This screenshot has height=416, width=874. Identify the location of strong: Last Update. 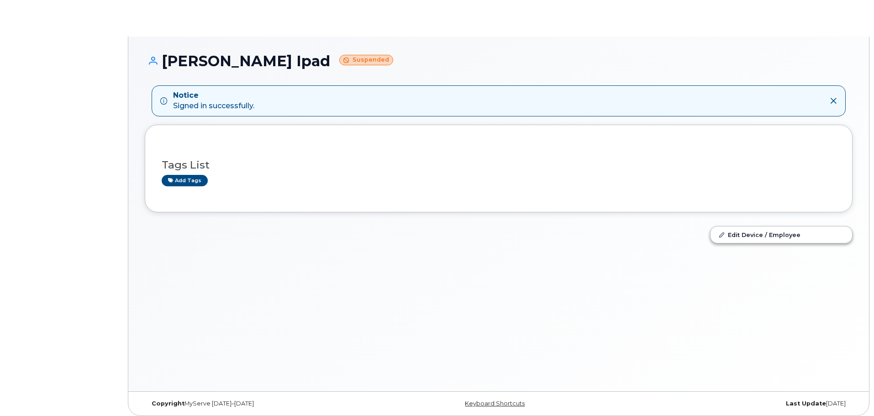
(806, 403).